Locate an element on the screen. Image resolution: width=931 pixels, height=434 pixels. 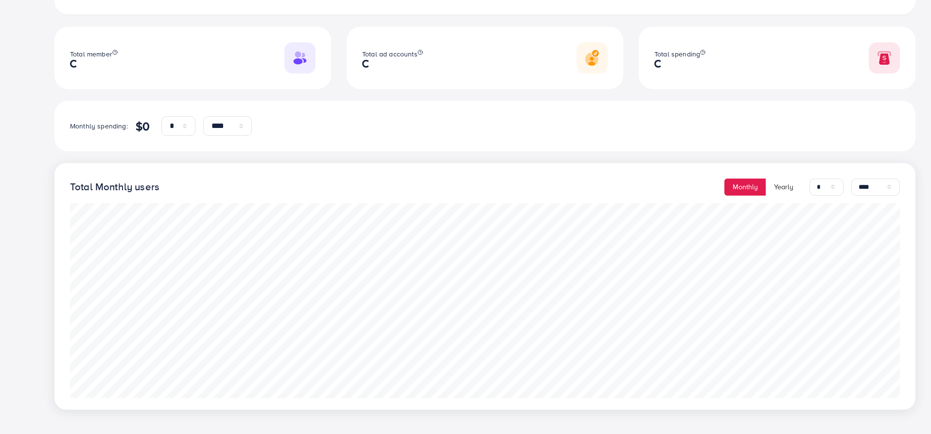
h4: Total Monthly users is located at coordinates (115, 187).